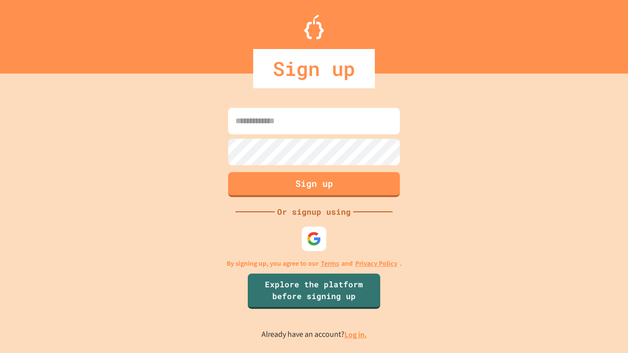 Image resolution: width=628 pixels, height=353 pixels. What do you see at coordinates (314, 69) in the screenshot?
I see `div: Sign up` at bounding box center [314, 69].